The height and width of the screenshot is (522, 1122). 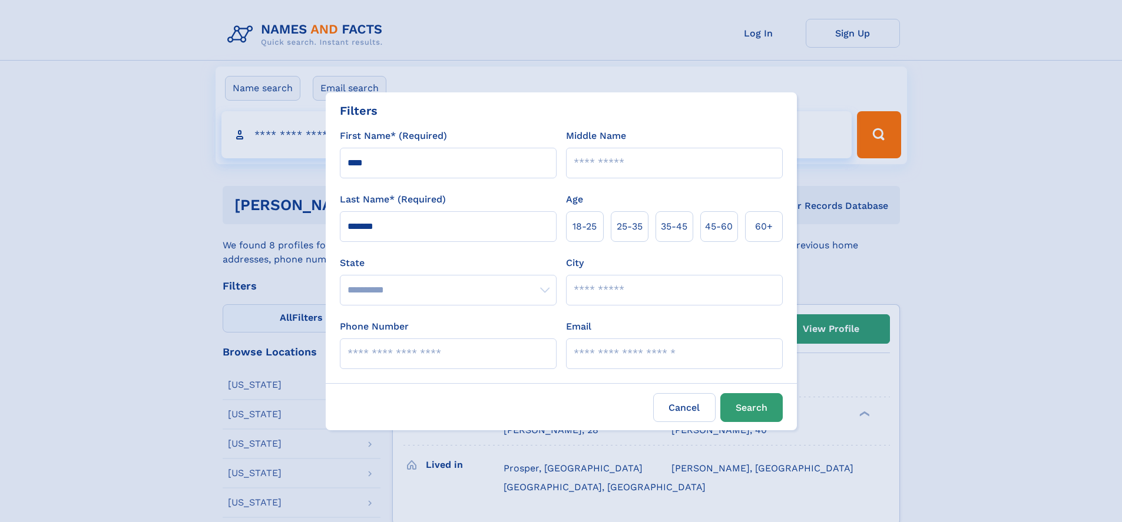 What do you see at coordinates (575, 263) in the screenshot?
I see `label: City` at bounding box center [575, 263].